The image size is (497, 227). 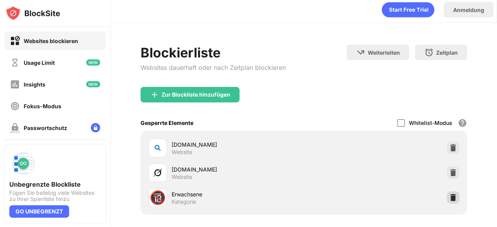 I want to click on div: Unbegrenzte Blockliste, so click(x=55, y=185).